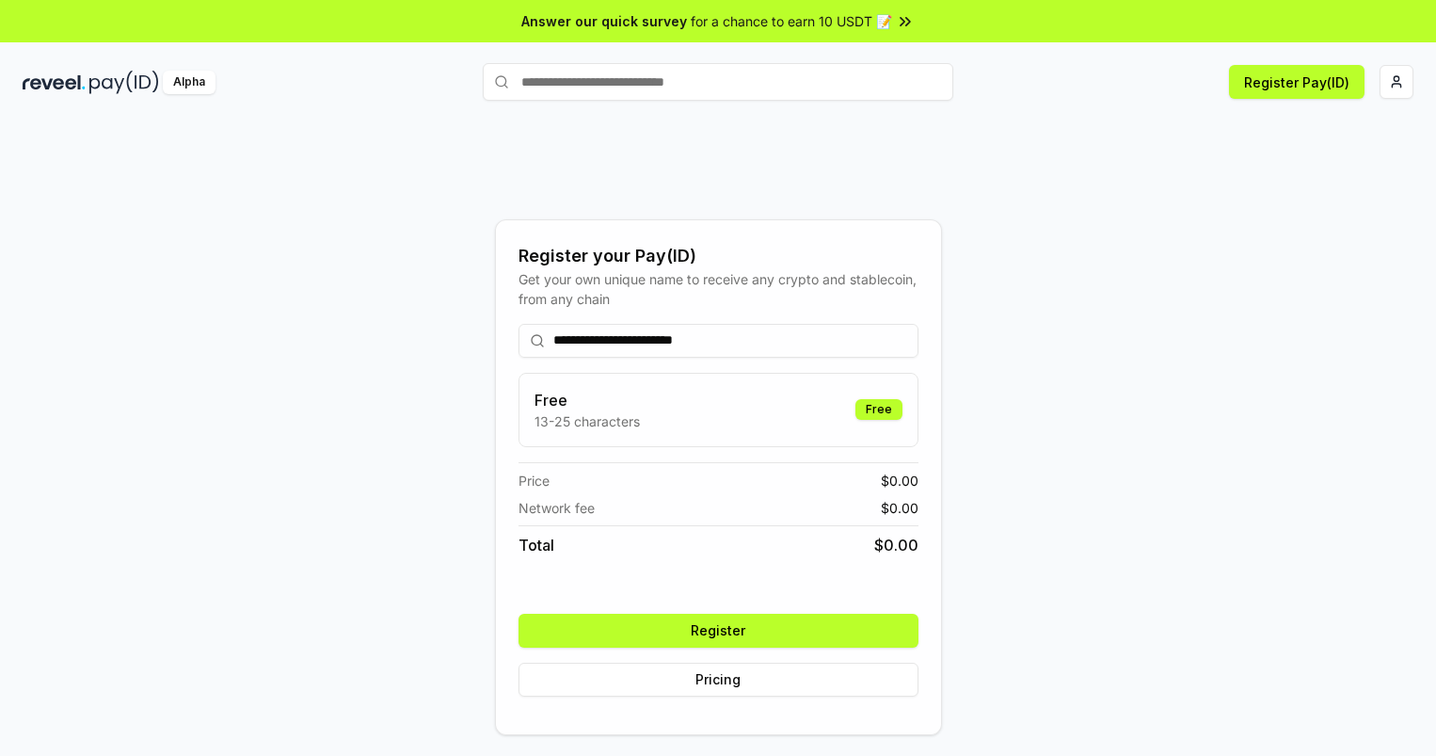  I want to click on button: Register Pay(ID), so click(1297, 82).